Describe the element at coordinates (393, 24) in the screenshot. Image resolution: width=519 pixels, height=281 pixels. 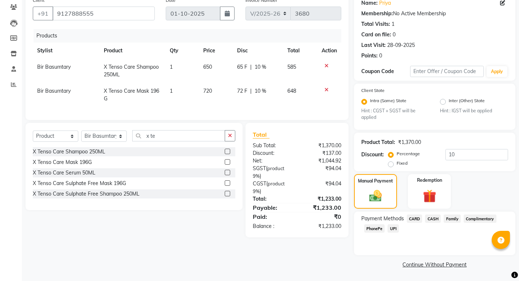
I see `div: 1` at that location.